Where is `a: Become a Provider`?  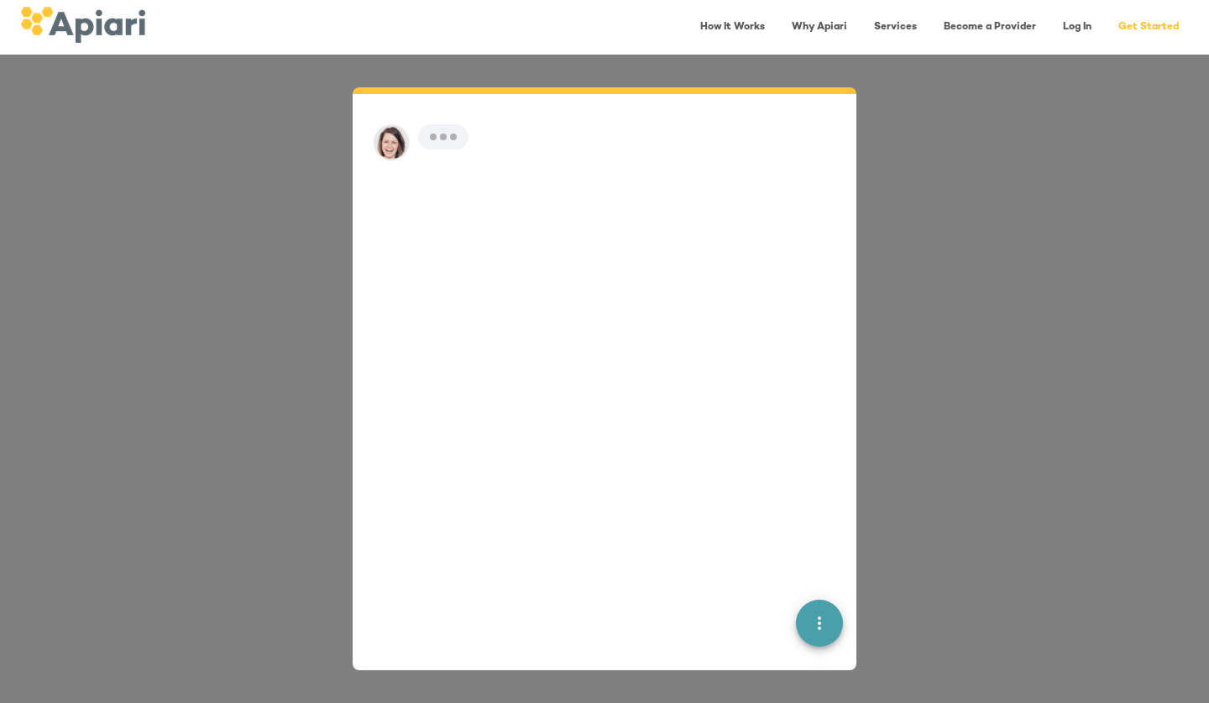
a: Become a Provider is located at coordinates (990, 27).